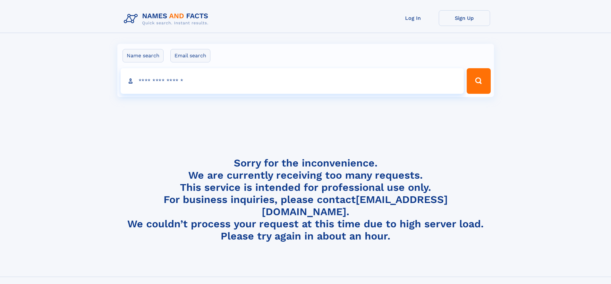 The height and width of the screenshot is (284, 611). Describe the element at coordinates (464, 18) in the screenshot. I see `a: Sign Up` at that location.